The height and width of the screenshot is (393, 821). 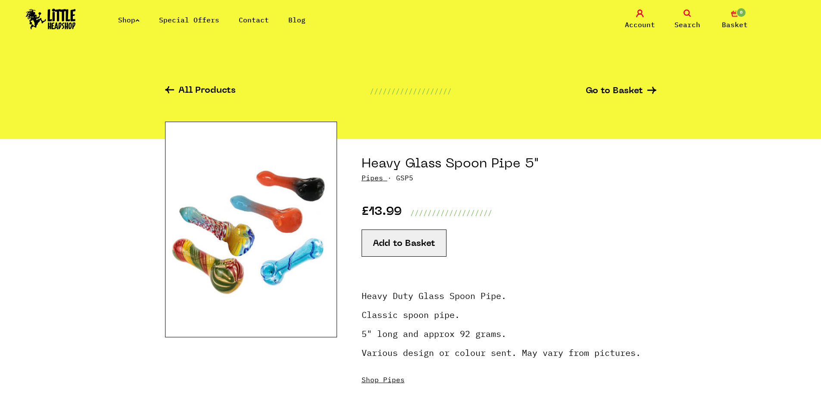 What do you see at coordinates (735, 25) in the screenshot?
I see `span: Basket` at bounding box center [735, 25].